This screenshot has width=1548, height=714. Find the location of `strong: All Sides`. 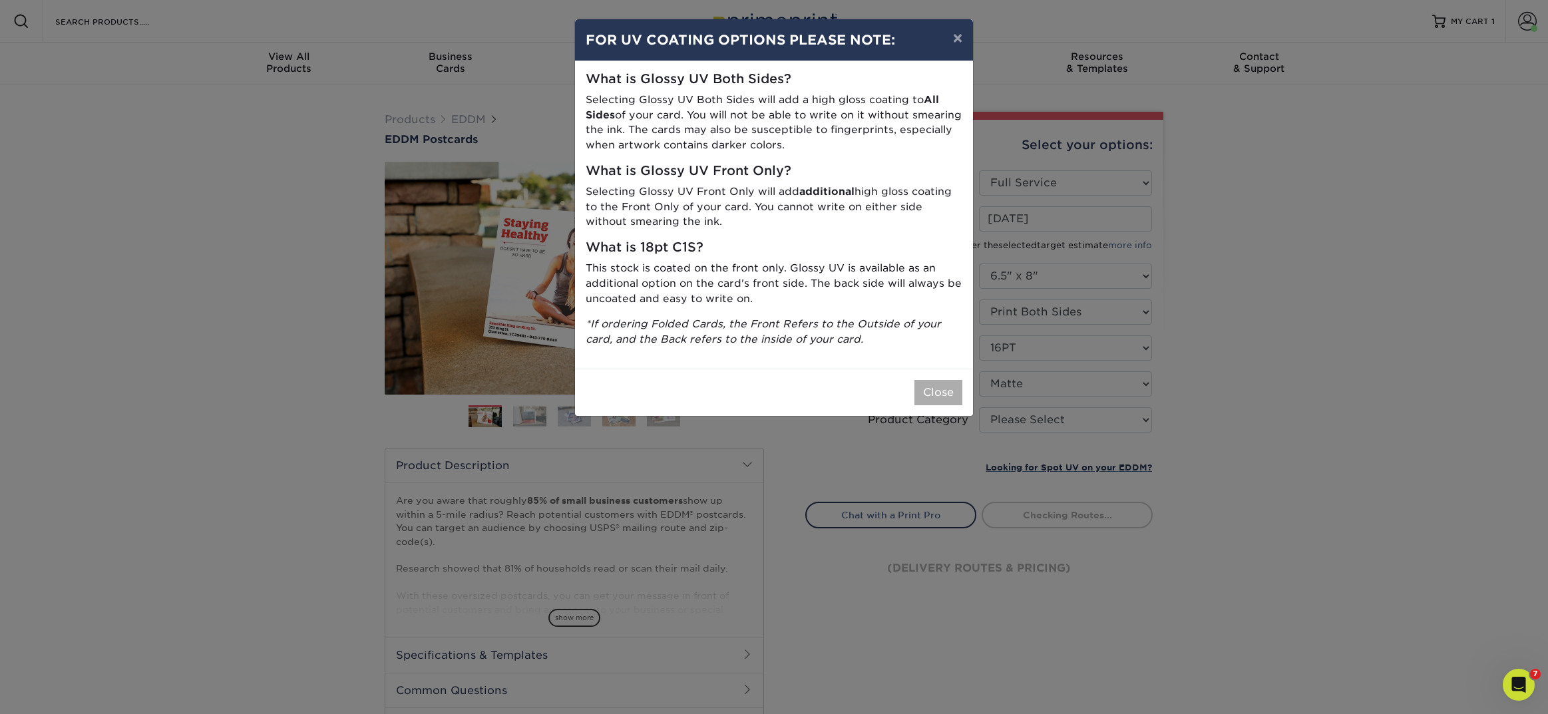

strong: All Sides is located at coordinates (762, 107).